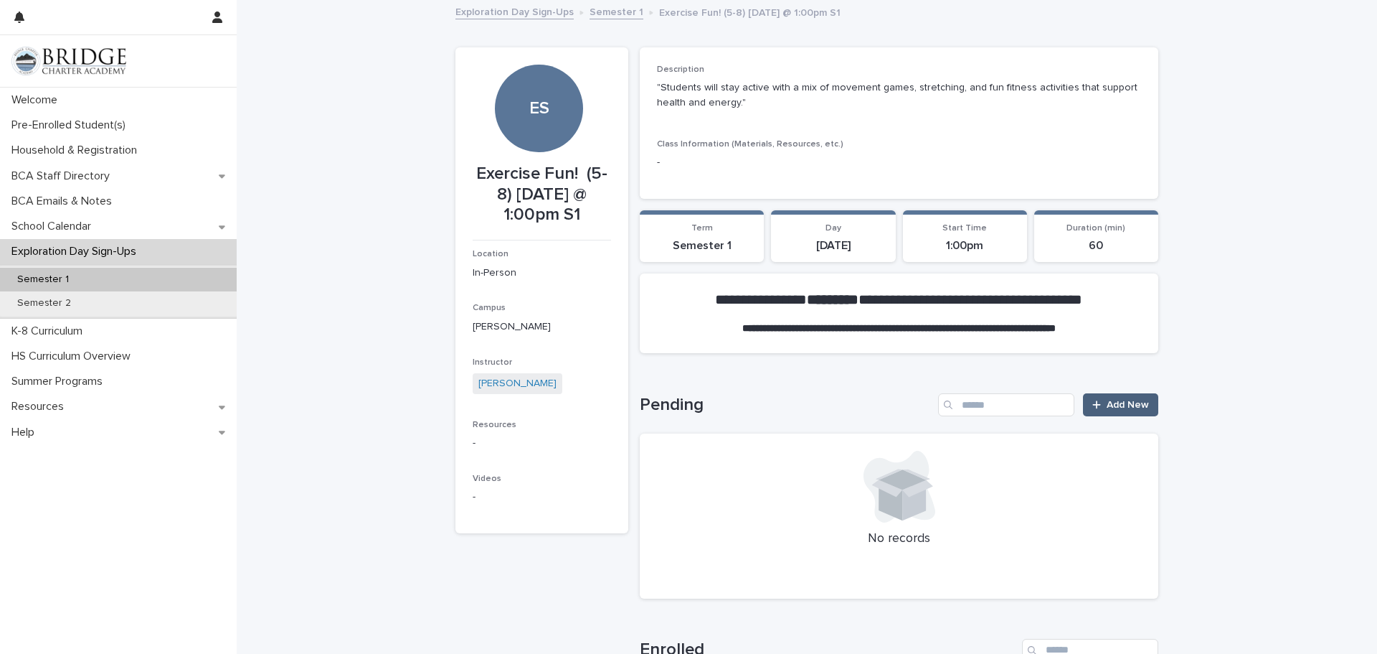  What do you see at coordinates (1006, 405) in the screenshot?
I see `div: Search` at bounding box center [1006, 405].